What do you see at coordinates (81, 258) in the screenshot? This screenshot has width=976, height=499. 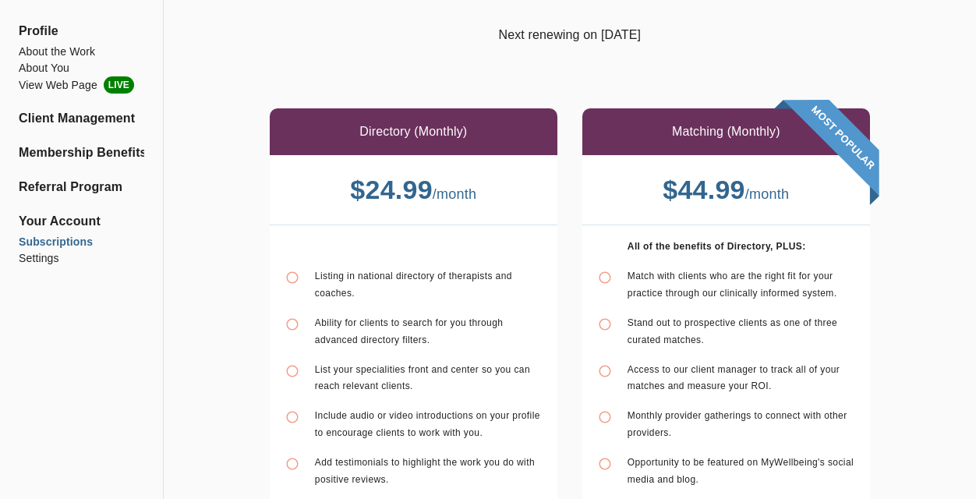 I see `a: Settings` at bounding box center [81, 258].